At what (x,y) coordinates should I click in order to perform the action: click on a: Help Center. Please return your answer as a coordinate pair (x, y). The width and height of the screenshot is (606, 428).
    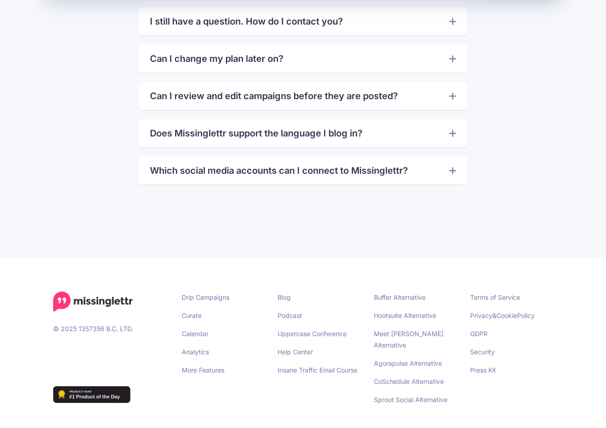
    Looking at the image, I should click on (295, 351).